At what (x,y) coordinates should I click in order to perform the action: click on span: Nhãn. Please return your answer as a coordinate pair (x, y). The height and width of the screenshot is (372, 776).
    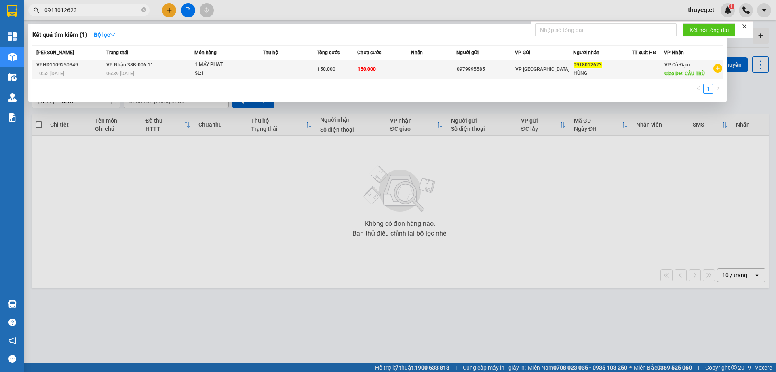
    Looking at the image, I should click on (417, 53).